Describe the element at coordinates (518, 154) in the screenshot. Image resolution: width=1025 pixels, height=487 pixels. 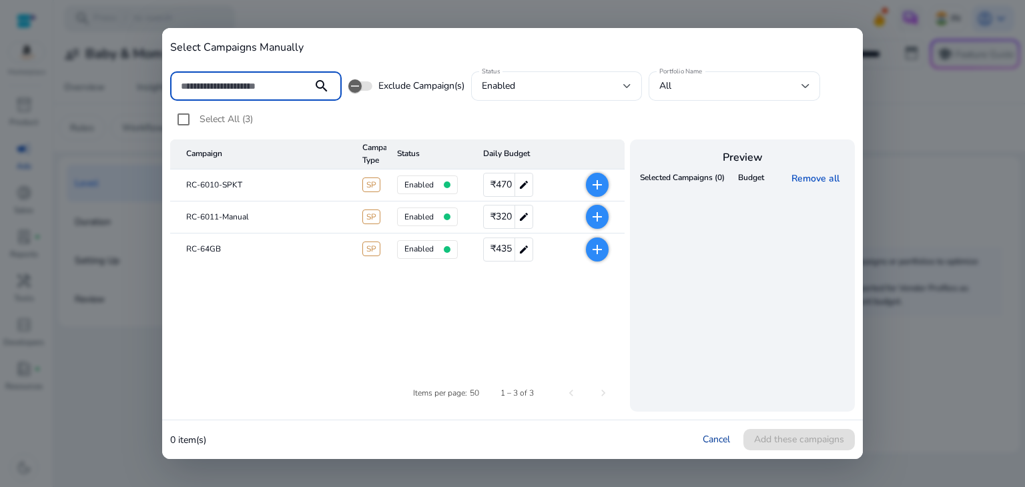
I see `mat-header-cell: Daily Budget` at that location.